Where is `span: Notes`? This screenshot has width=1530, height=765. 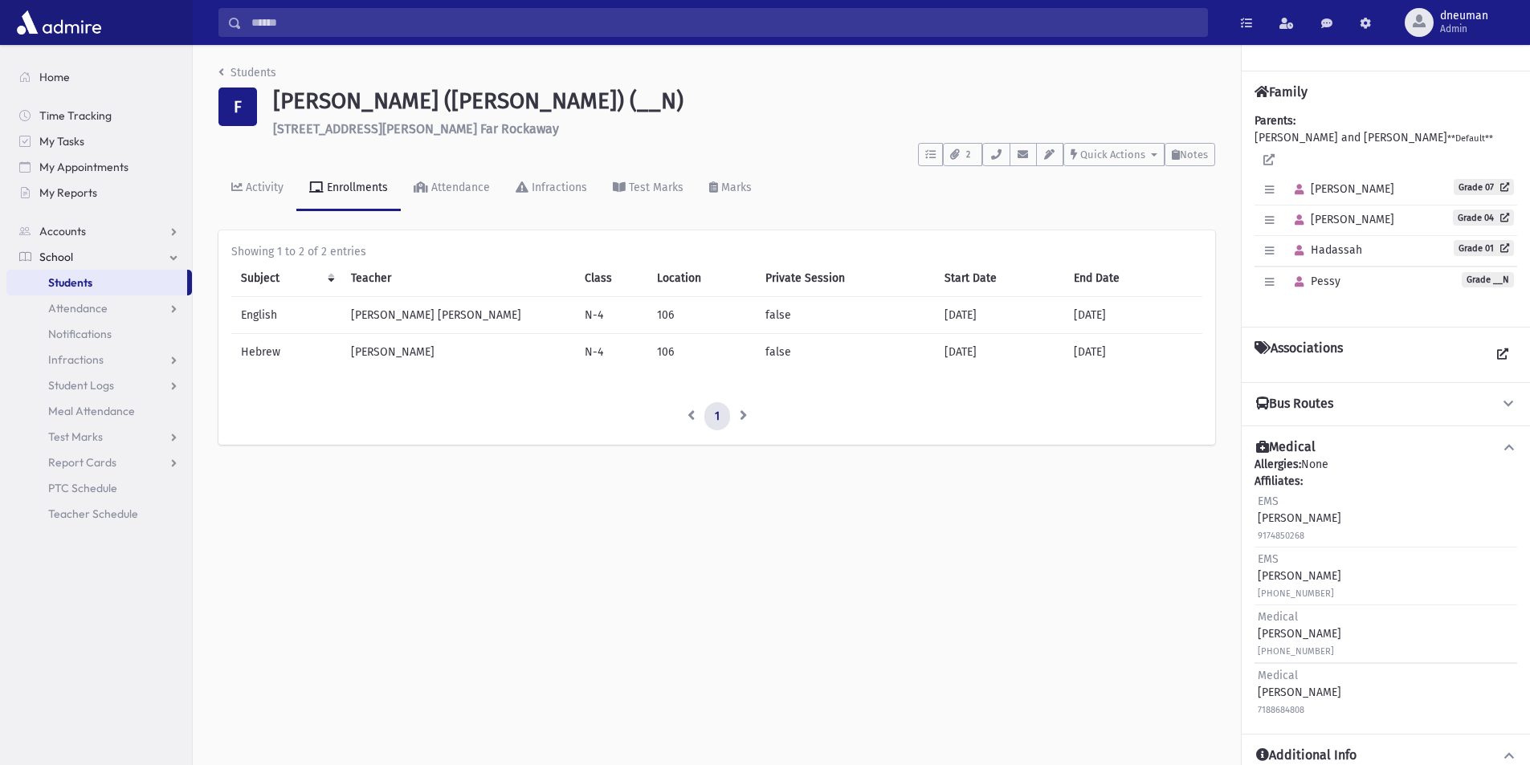
span: Notes is located at coordinates (1193, 154).